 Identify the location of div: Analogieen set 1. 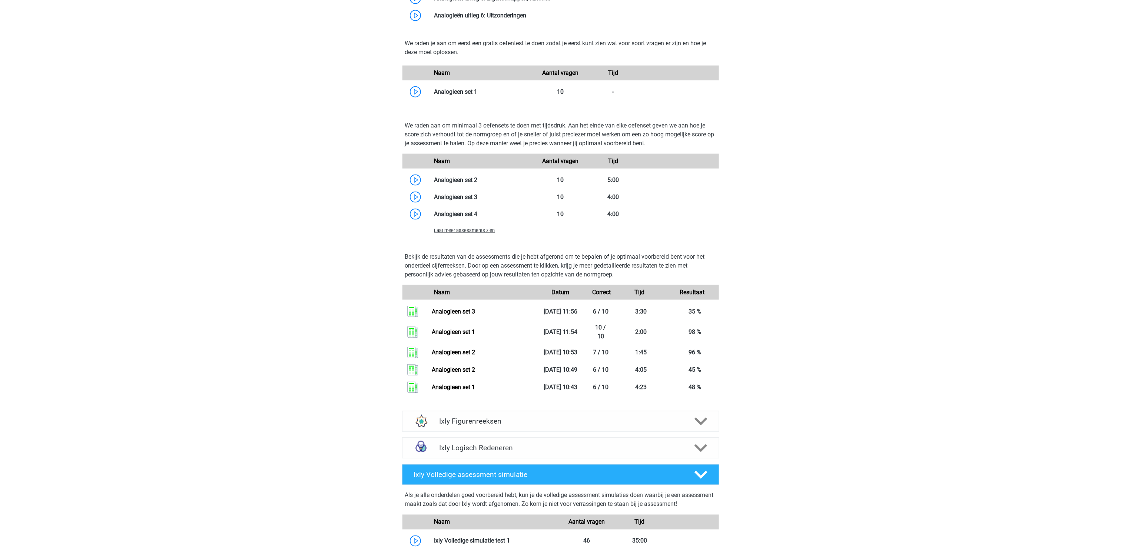
(481, 92).